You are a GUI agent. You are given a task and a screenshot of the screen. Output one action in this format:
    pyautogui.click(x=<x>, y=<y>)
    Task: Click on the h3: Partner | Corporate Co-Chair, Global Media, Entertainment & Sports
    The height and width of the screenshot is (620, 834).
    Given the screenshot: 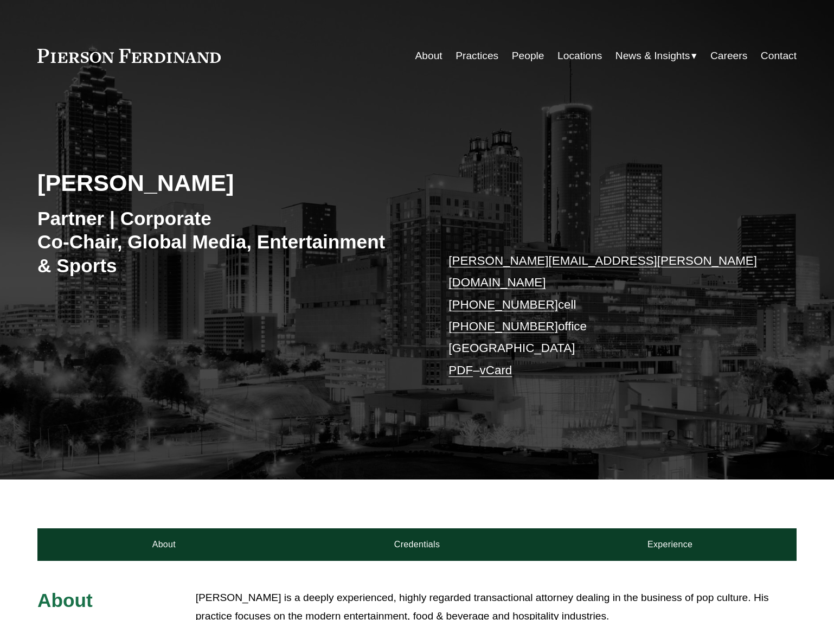 What is the action you would take?
    pyautogui.click(x=211, y=242)
    